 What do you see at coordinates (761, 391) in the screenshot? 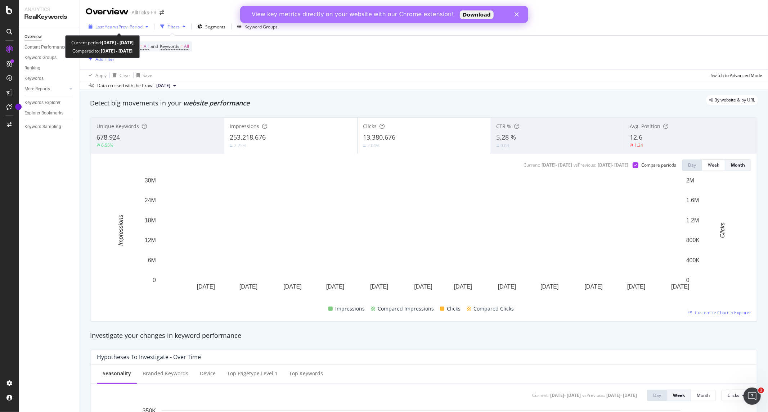
I see `span: 1` at bounding box center [761, 391].